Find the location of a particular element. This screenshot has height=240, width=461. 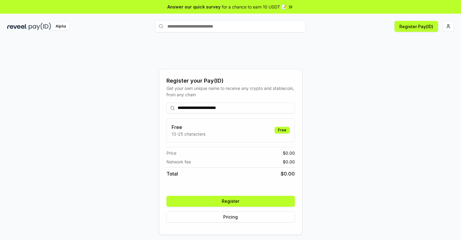

img: pay_id is located at coordinates (40, 26).